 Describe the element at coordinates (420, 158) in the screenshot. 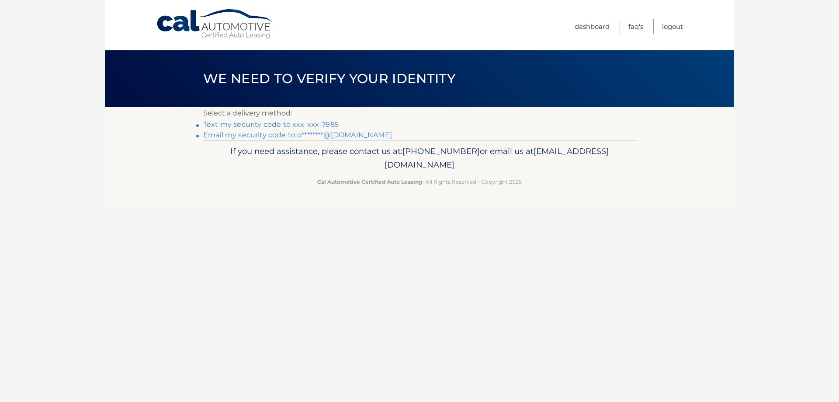

I see `p: If you need assistance, please contact us at: or email us at` at that location.